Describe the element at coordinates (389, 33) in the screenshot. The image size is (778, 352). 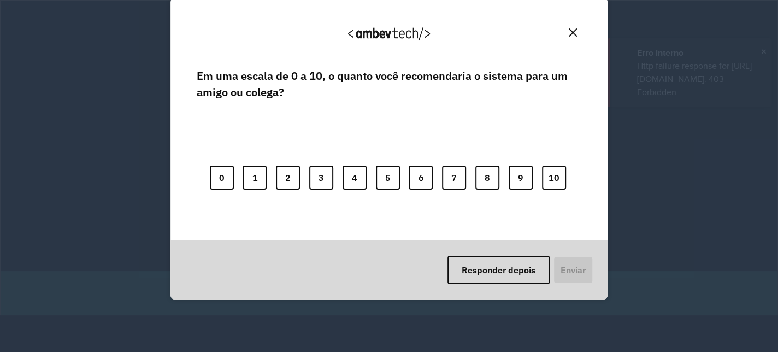
I see `img: Logo Ambevtech` at that location.